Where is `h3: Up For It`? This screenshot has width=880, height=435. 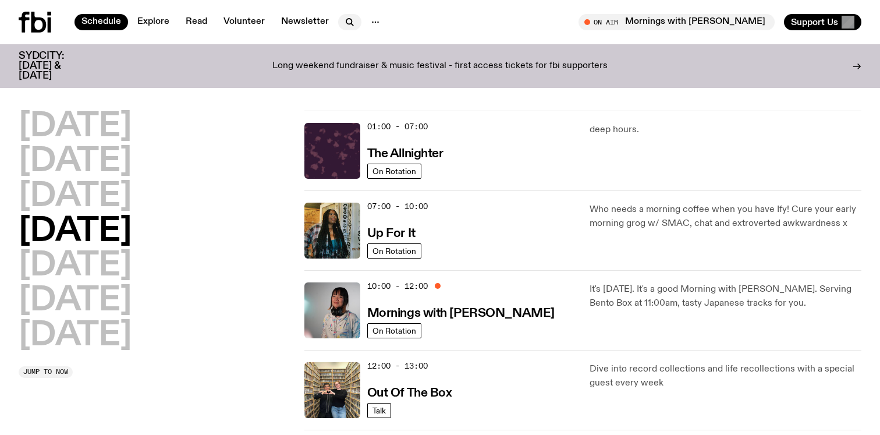 h3: Up For It is located at coordinates (391, 233).